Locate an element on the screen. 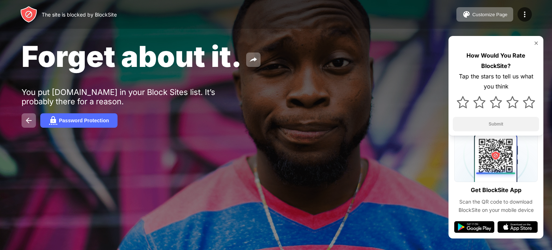 This screenshot has width=552, height=250. img: password.svg is located at coordinates (53, 120).